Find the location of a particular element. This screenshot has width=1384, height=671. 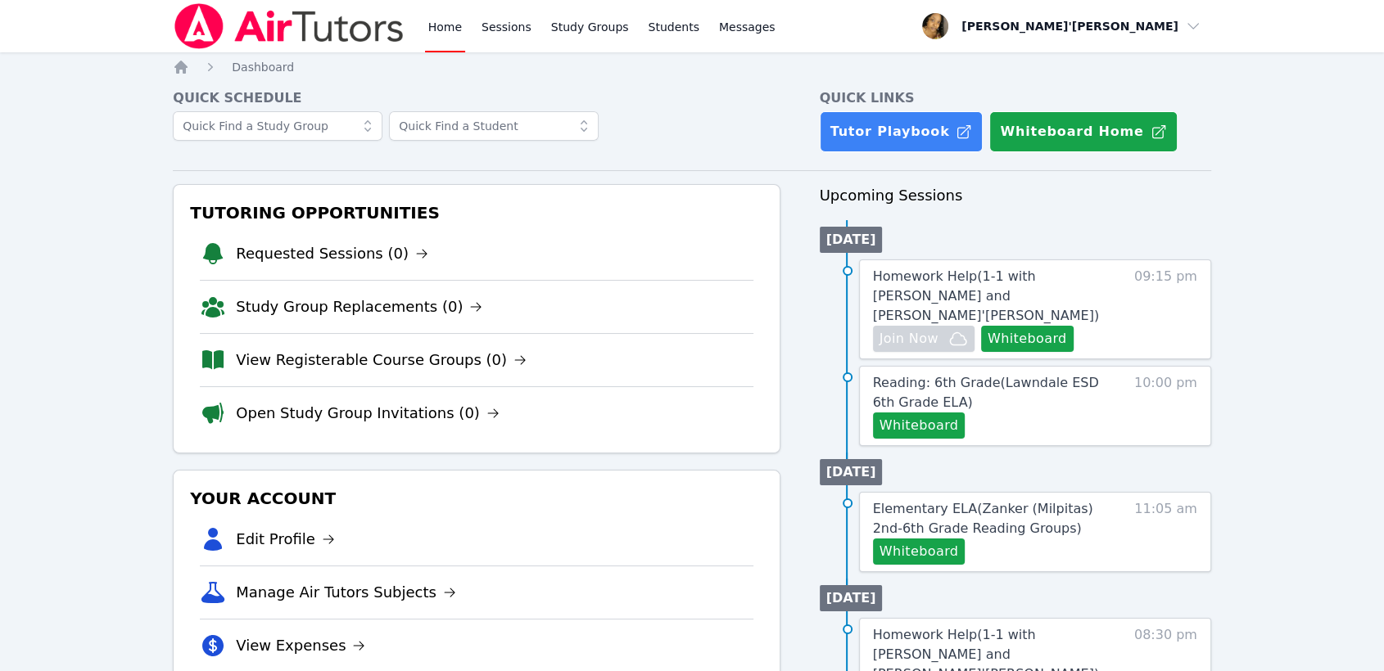

span: Dashboard is located at coordinates (263, 67).